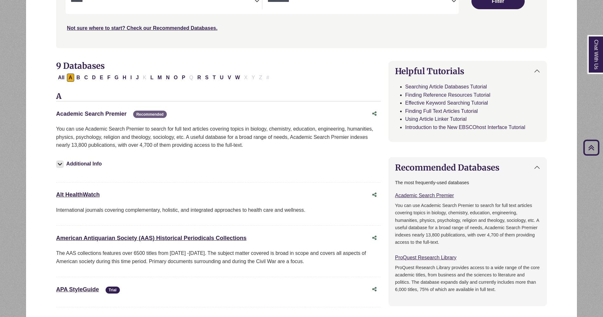 This screenshot has width=603, height=317. Describe the element at coordinates (80, 66) in the screenshot. I see `span: 9 Databases` at that location.